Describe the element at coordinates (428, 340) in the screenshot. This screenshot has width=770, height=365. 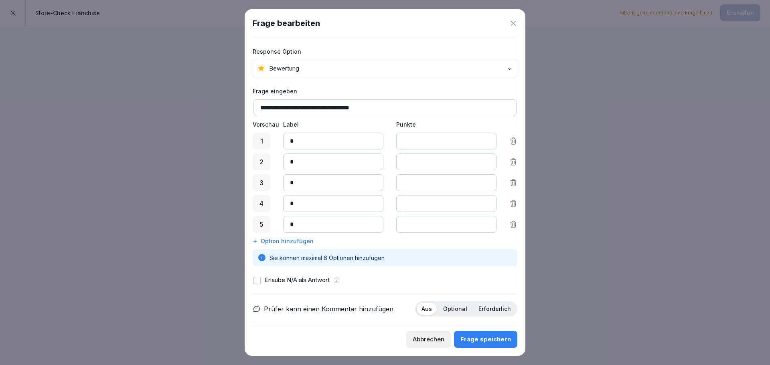
I see `div: Abbrechen` at that location.